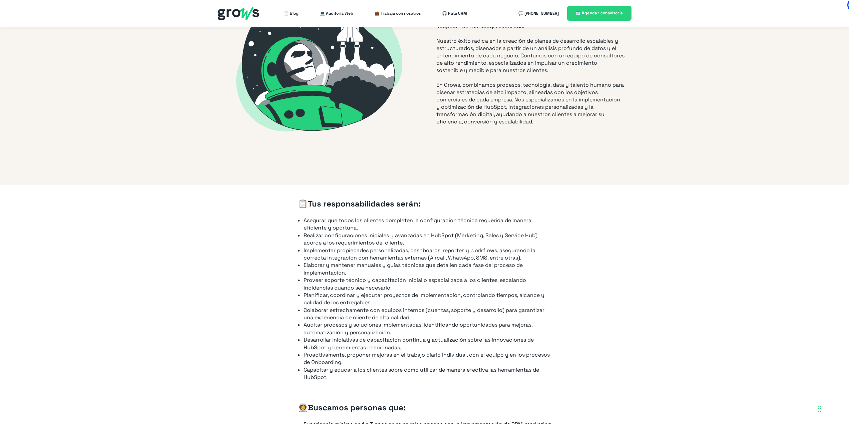 This screenshot has width=849, height=424. Describe the element at coordinates (427, 358) in the screenshot. I see `li: Proactivamente, proponer mejoras en el trabajo diario individual, con el equipo y en los procesos...` at that location.